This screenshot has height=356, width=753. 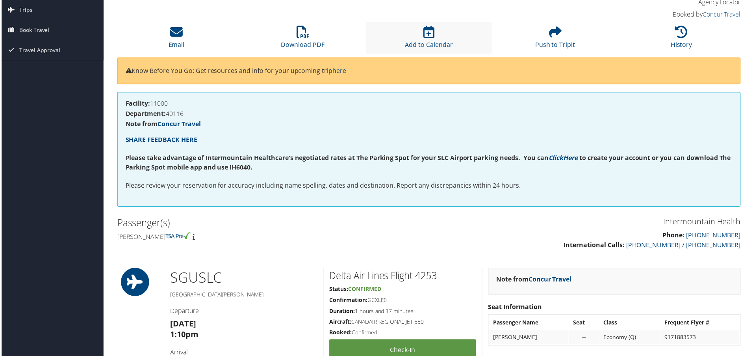 What do you see at coordinates (429, 114) in the screenshot?
I see `h4: 40116` at bounding box center [429, 114].